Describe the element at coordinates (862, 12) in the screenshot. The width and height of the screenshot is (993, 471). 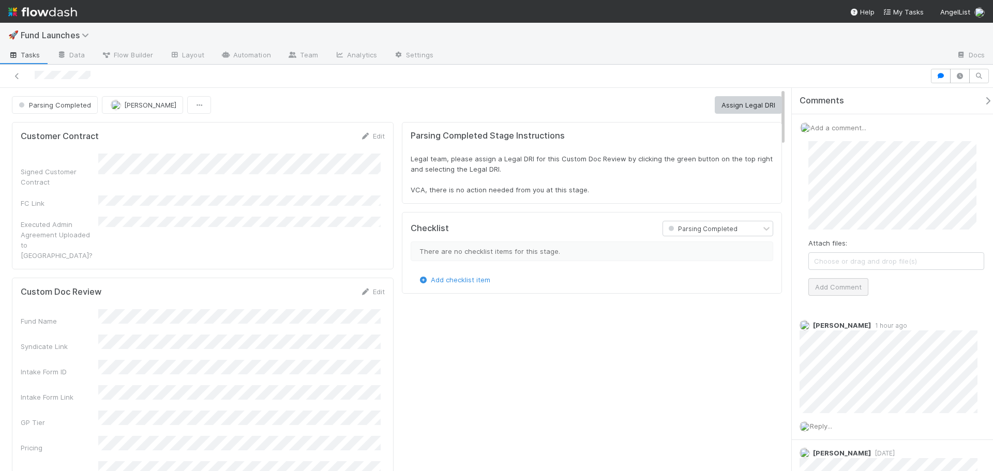
I see `div: Help` at that location.